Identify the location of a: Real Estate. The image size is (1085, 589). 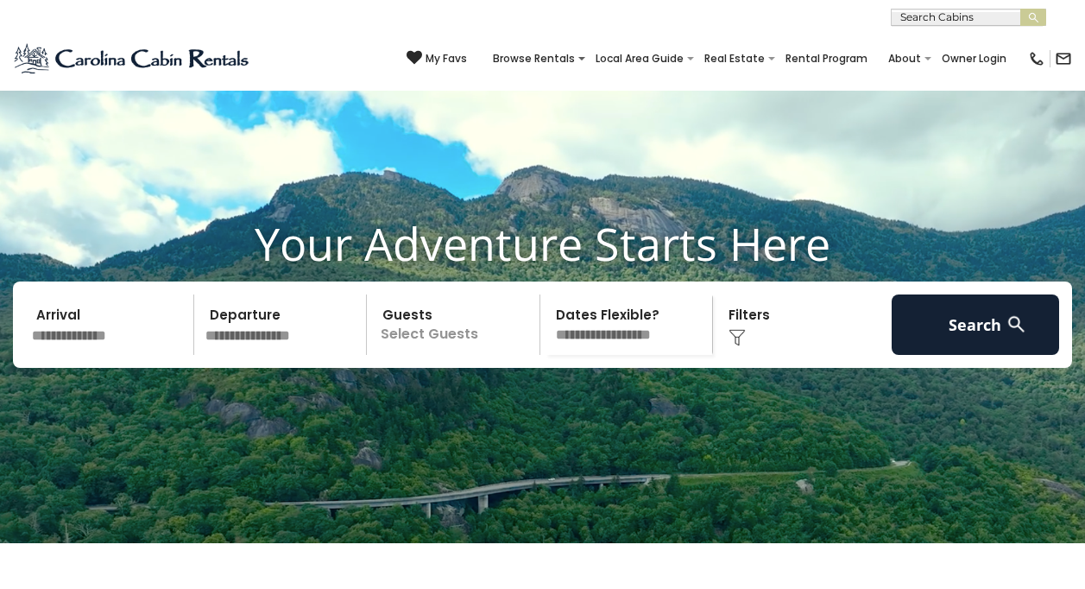
(734, 59).